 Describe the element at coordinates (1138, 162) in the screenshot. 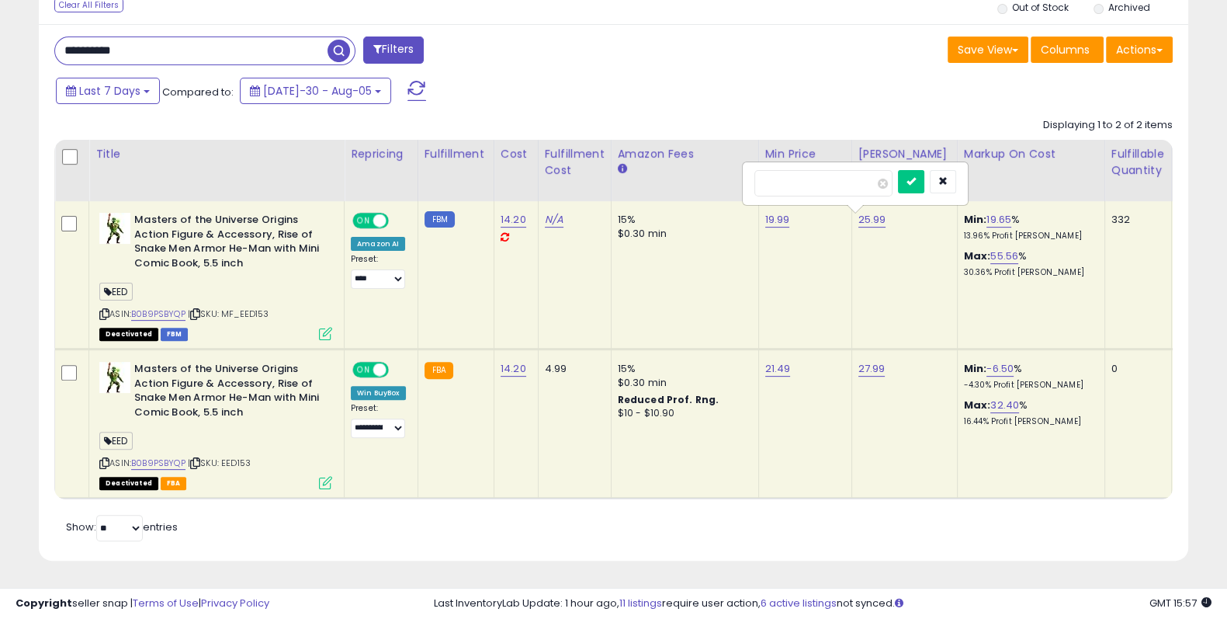

I see `div: Fulfillable Quantity` at that location.